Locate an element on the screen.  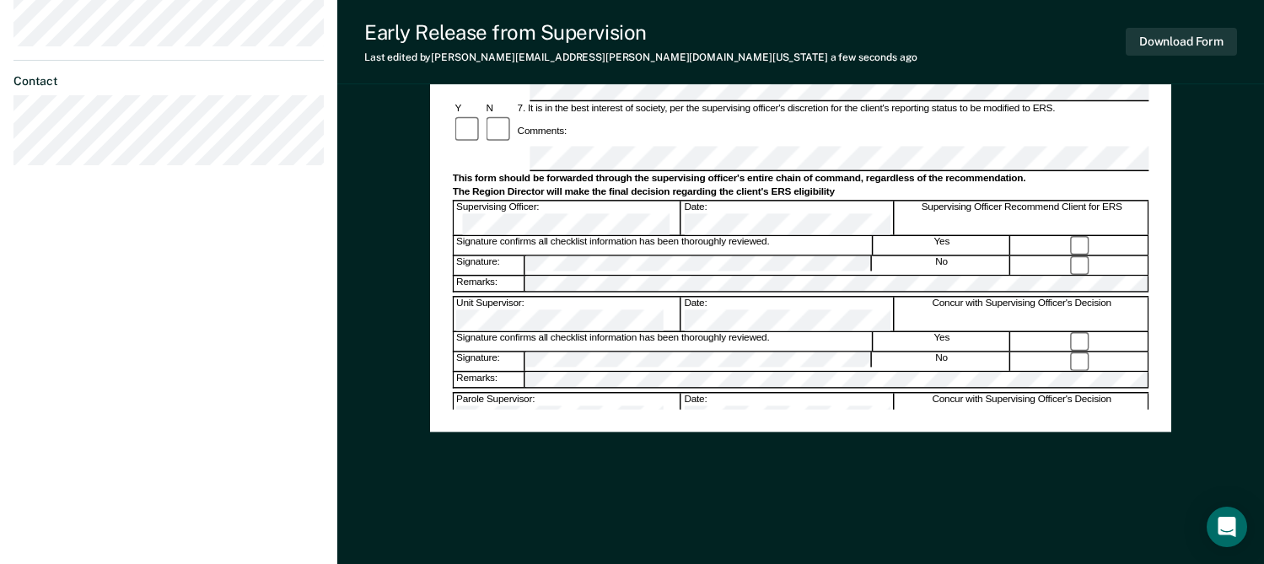
dt: Contact is located at coordinates (169, 81).